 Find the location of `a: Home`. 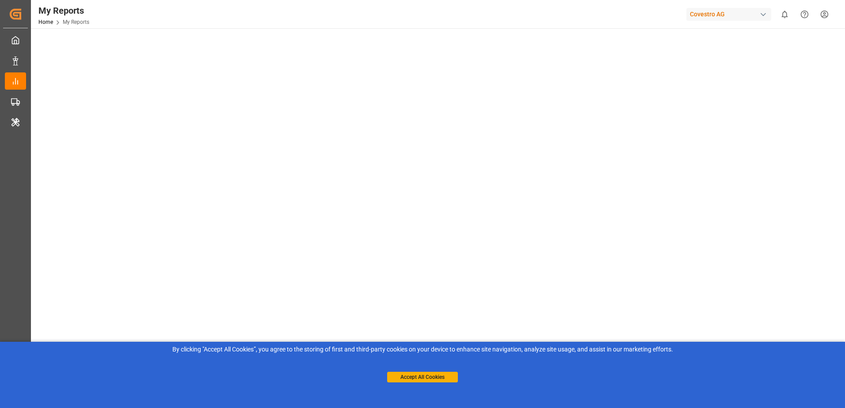

a: Home is located at coordinates (46, 22).